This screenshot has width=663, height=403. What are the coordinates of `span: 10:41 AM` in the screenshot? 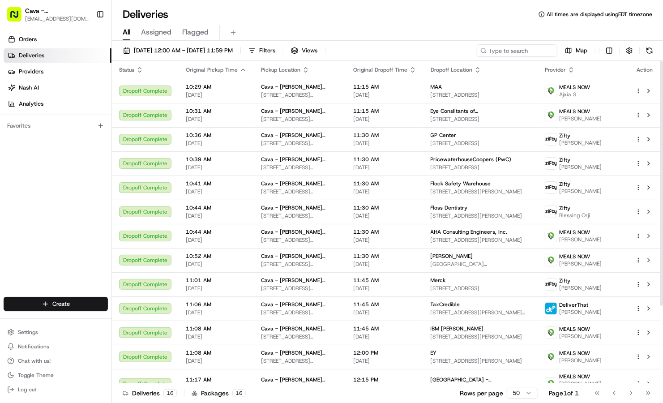 It's located at (216, 183).